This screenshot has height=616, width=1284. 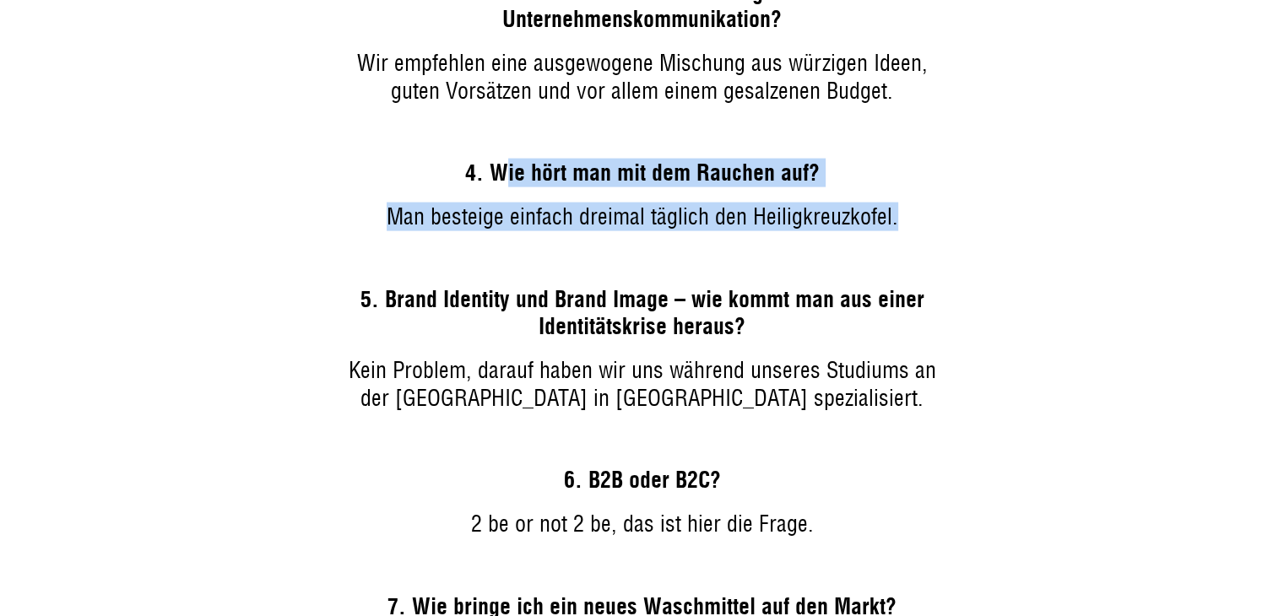 What do you see at coordinates (643, 480) in the screenshot?
I see `h3: B2B oder B2C?` at bounding box center [643, 480].